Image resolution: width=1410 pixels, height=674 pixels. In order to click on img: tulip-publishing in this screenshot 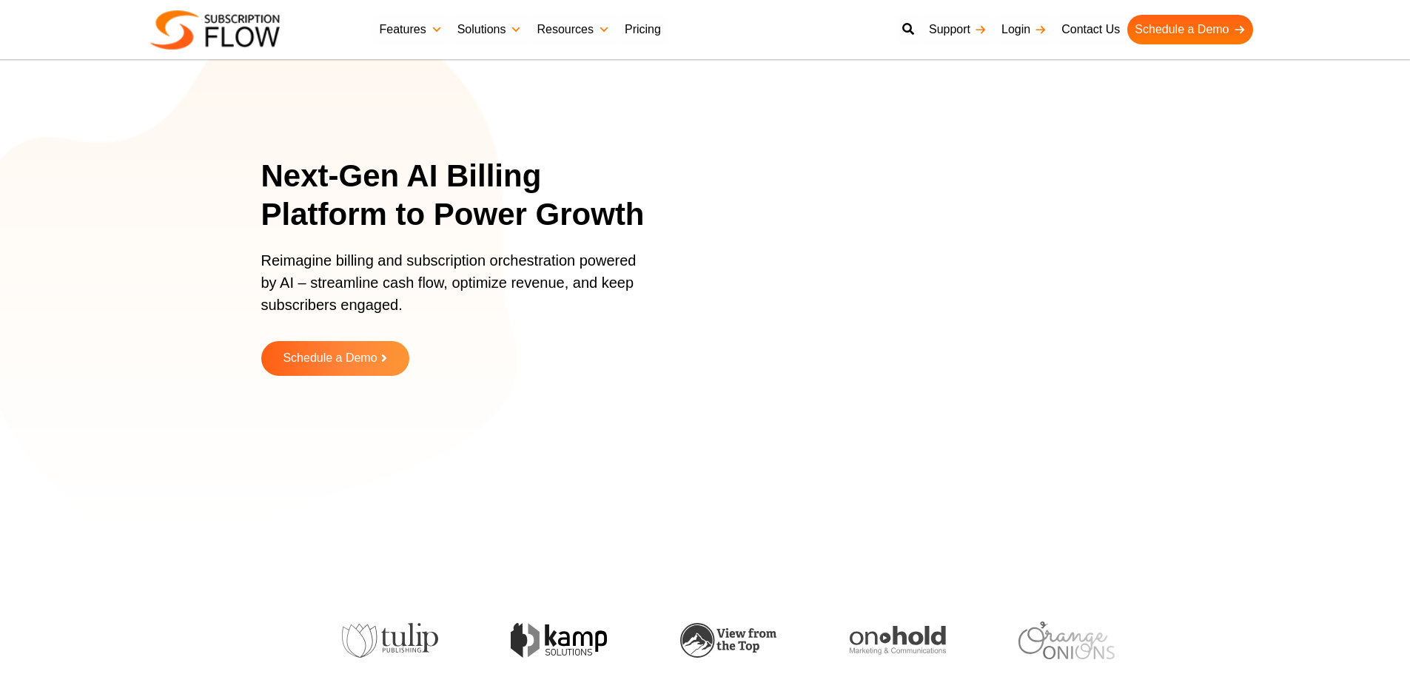, I will do `click(390, 641)`.